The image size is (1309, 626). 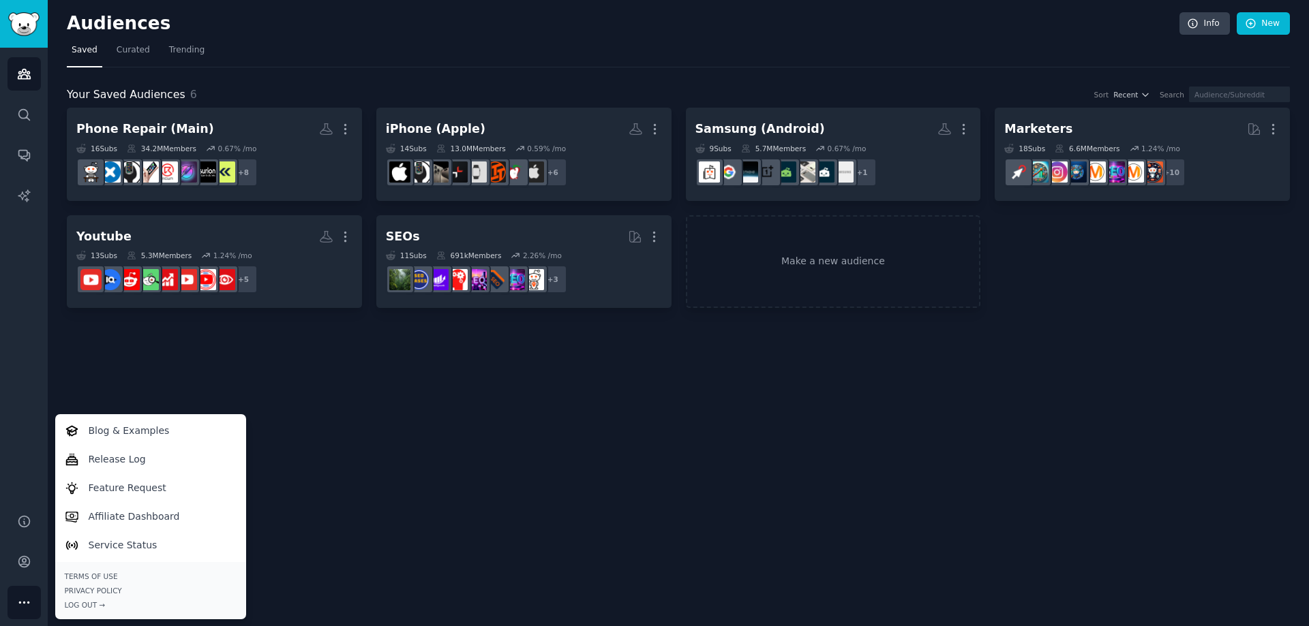 What do you see at coordinates (1132, 95) in the screenshot?
I see `button: Recent` at bounding box center [1132, 95].